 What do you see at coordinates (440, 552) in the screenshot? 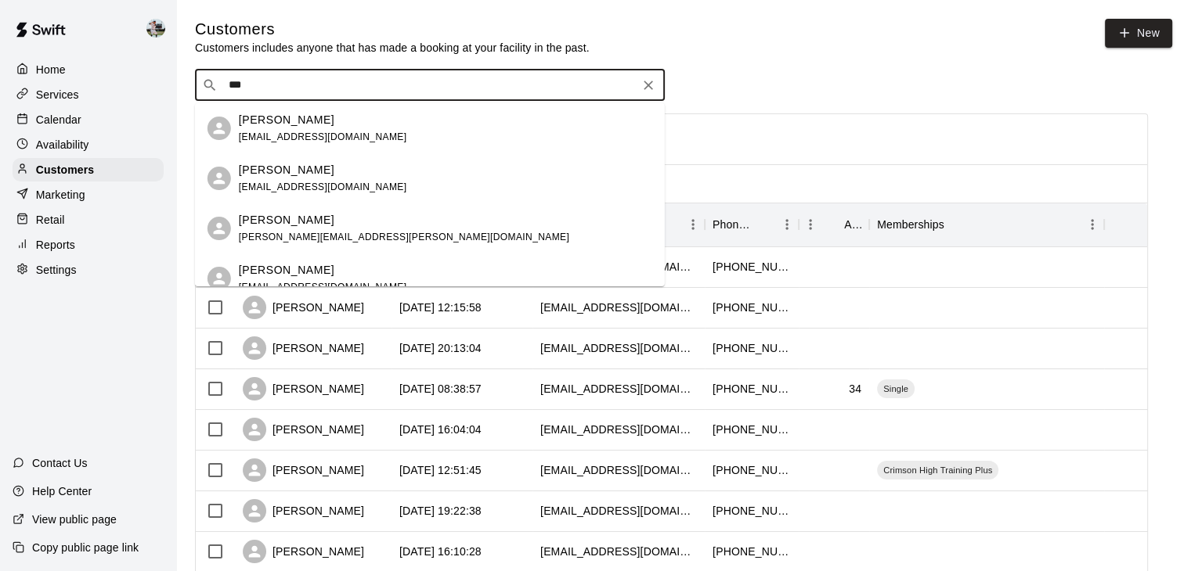
I see `div: 2025-09-04 16:10:28` at bounding box center [440, 552].